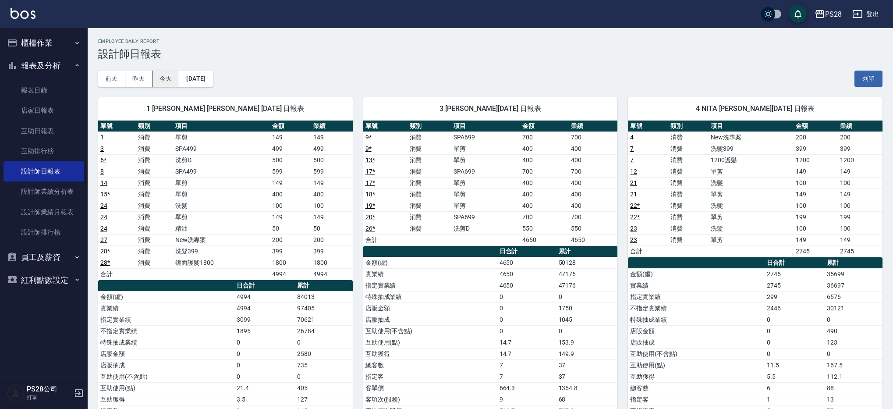  What do you see at coordinates (264, 286) in the screenshot?
I see `th: 日合計` at bounding box center [264, 286].